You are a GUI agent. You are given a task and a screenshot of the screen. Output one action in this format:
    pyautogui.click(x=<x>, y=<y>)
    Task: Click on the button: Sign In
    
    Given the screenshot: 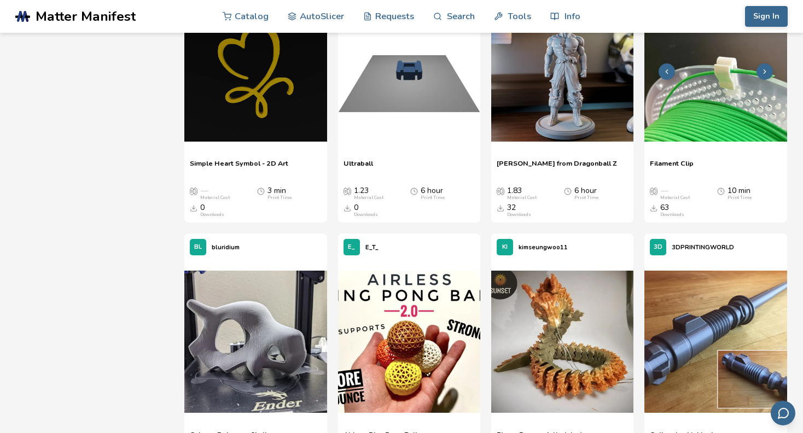 What is the action you would take?
    pyautogui.click(x=766, y=16)
    